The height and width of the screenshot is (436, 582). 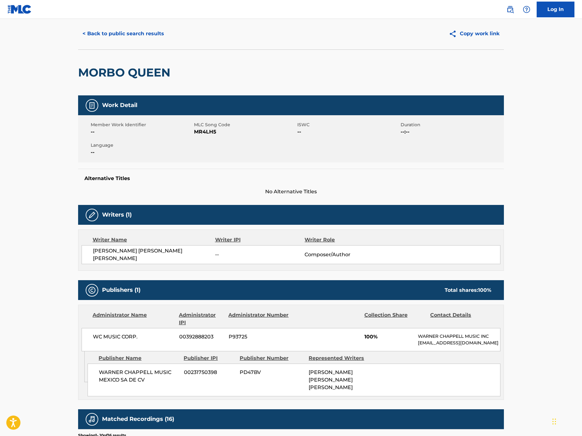 I want to click on span: 100%, so click(x=389, y=337).